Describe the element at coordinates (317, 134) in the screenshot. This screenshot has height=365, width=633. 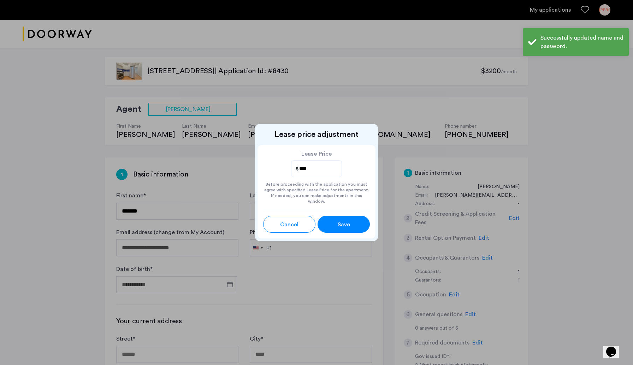
I see `h2: Lease price adjustment` at that location.